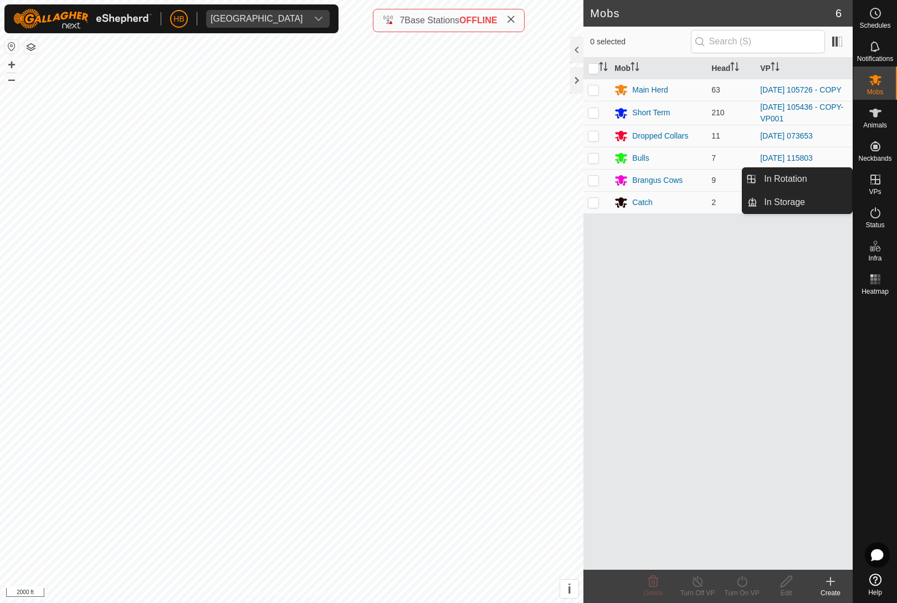 This screenshot has width=897, height=603. I want to click on span: In Rotation, so click(785, 179).